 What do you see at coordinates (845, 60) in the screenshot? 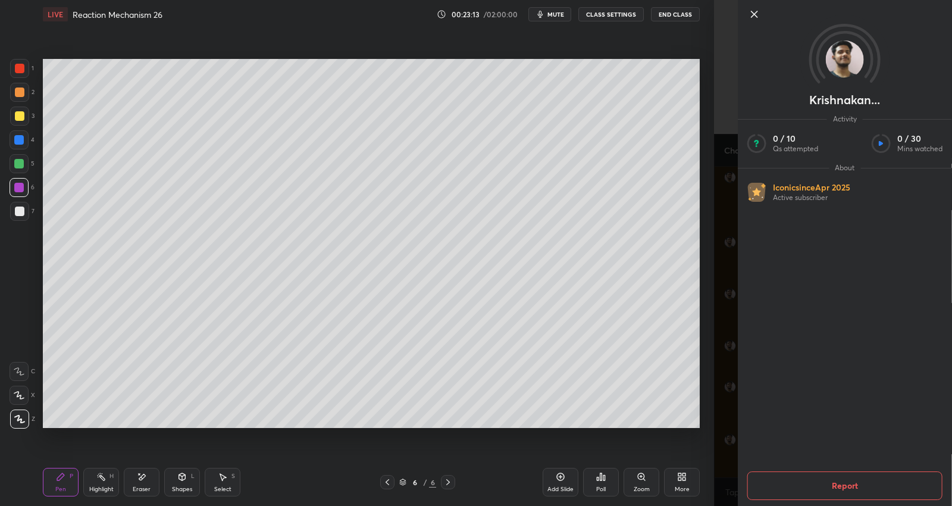
I see `img: 1881b24753b541a89cf93938dacf6847.jpg` at bounding box center [845, 60].